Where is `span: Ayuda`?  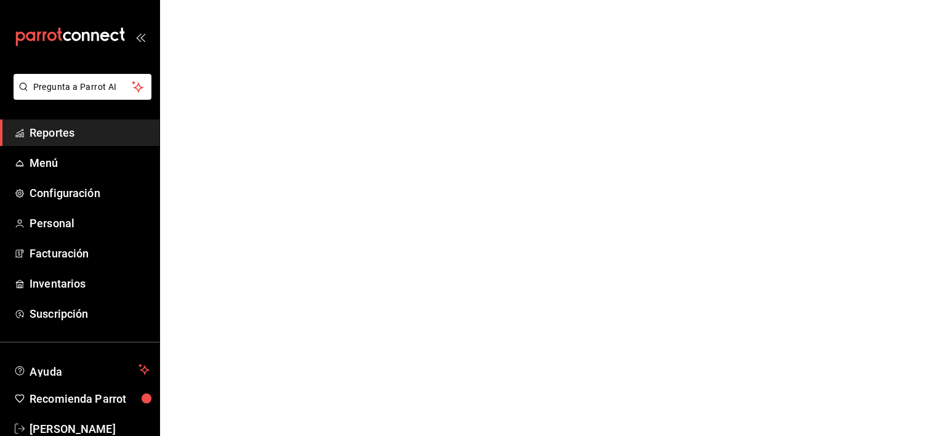 span: Ayuda is located at coordinates (81, 369).